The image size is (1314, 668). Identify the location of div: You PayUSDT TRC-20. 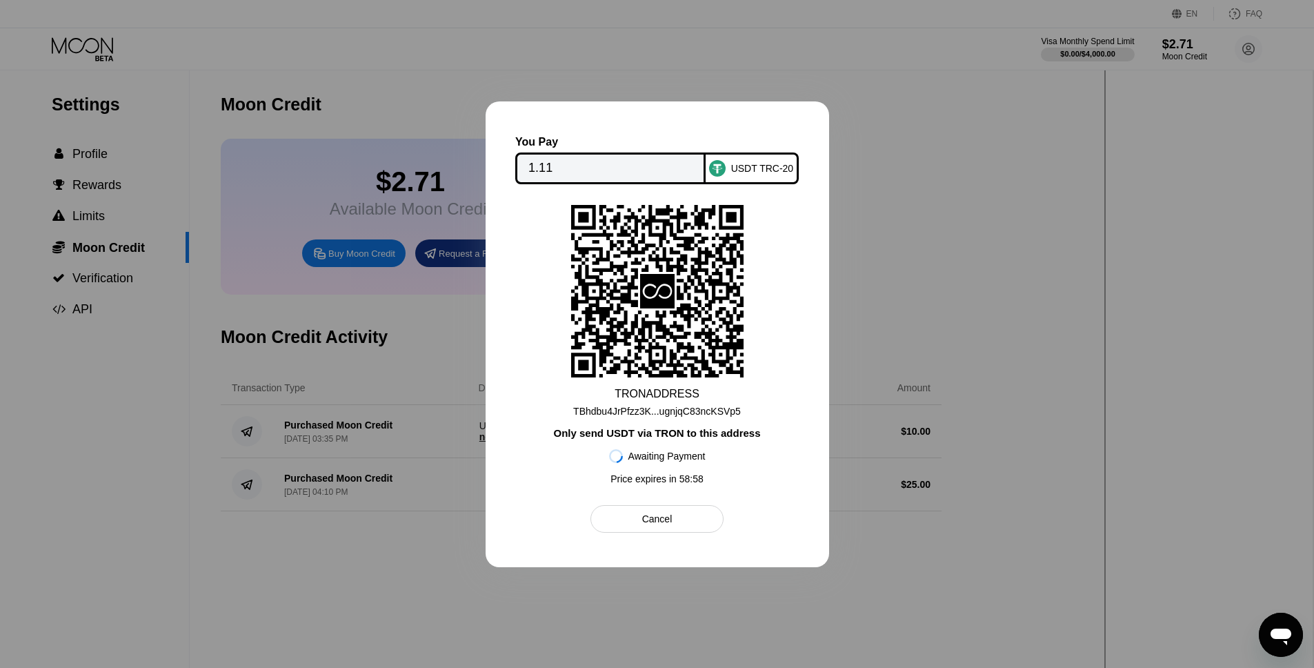
(657, 160).